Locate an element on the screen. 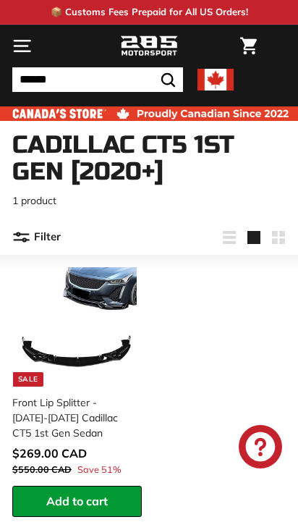 This screenshot has height=530, width=298. button: Add to cart is located at coordinates (77, 501).